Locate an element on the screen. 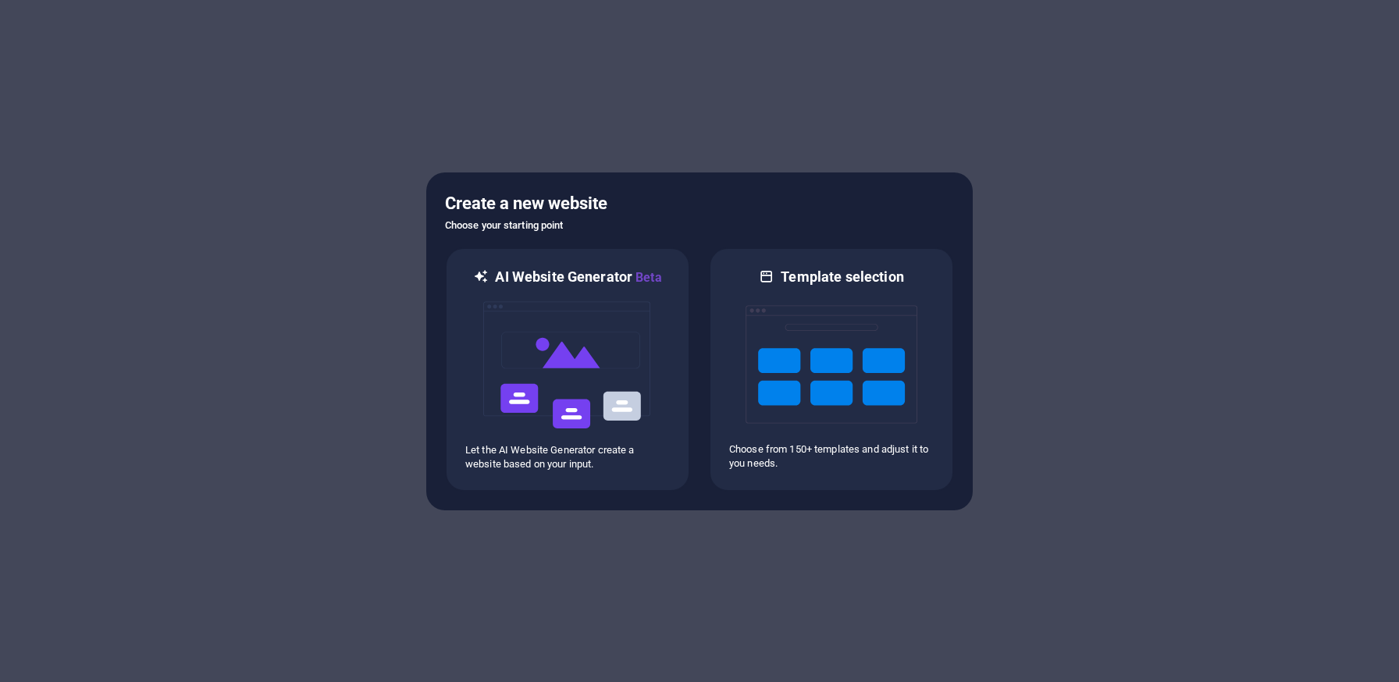 The image size is (1399, 682). h5: Create a new website is located at coordinates (699, 204).